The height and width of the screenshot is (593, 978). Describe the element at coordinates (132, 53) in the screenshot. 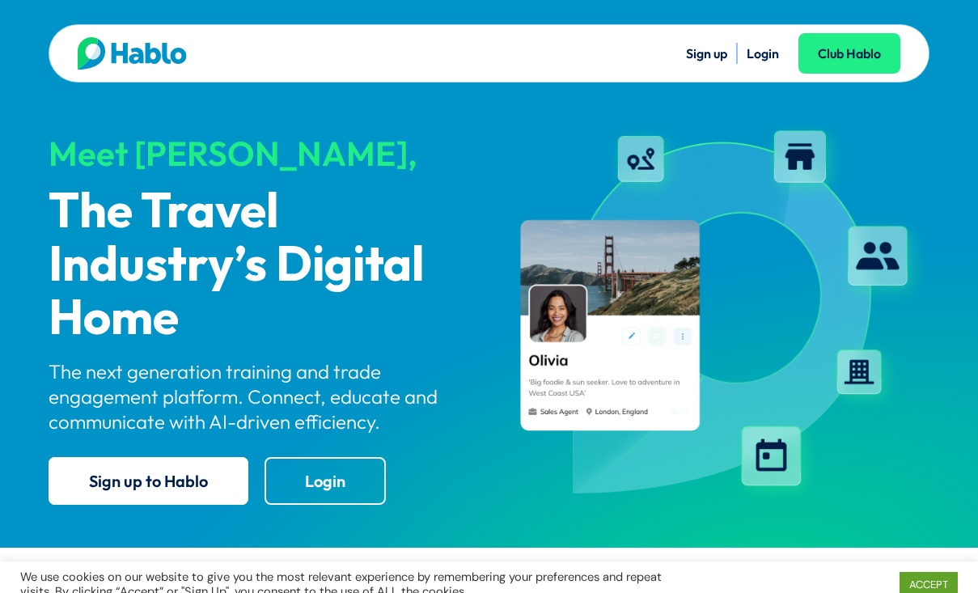

I see `img: Hablo logo main 2` at that location.